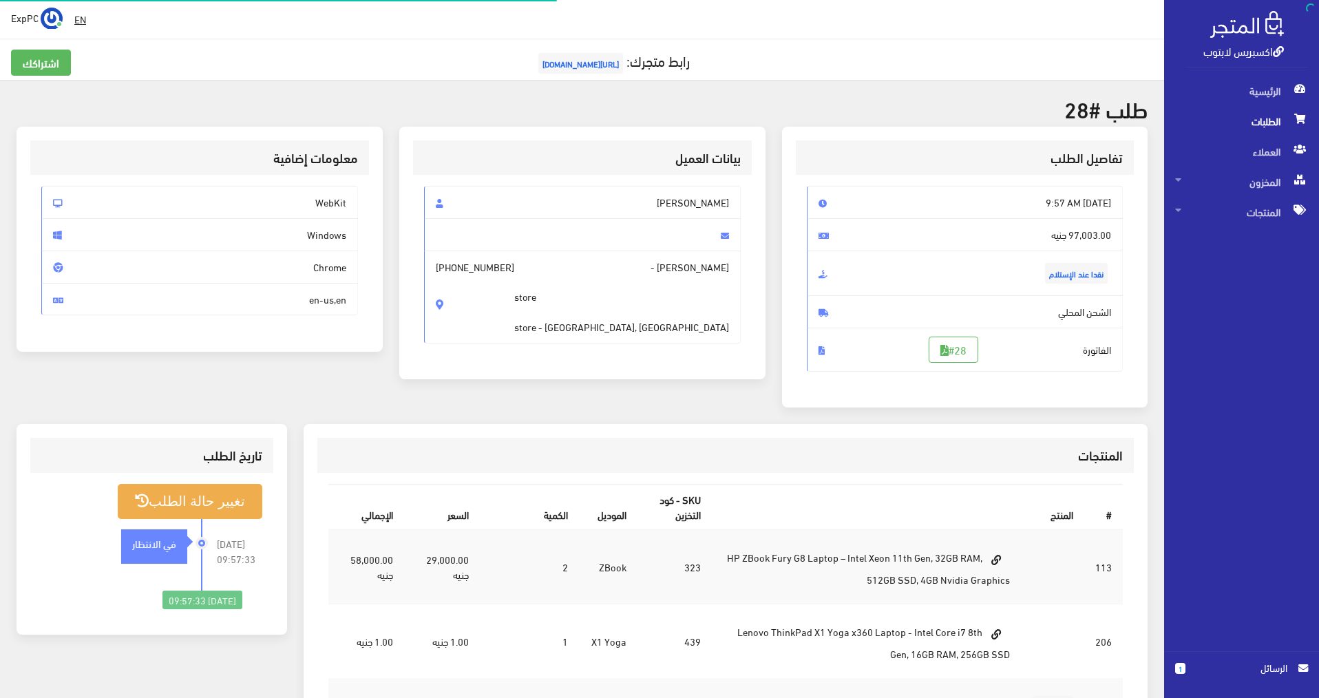 The image size is (1319, 698). What do you see at coordinates (965, 158) in the screenshot?
I see `h3: تفاصيل الطلب` at bounding box center [965, 158].